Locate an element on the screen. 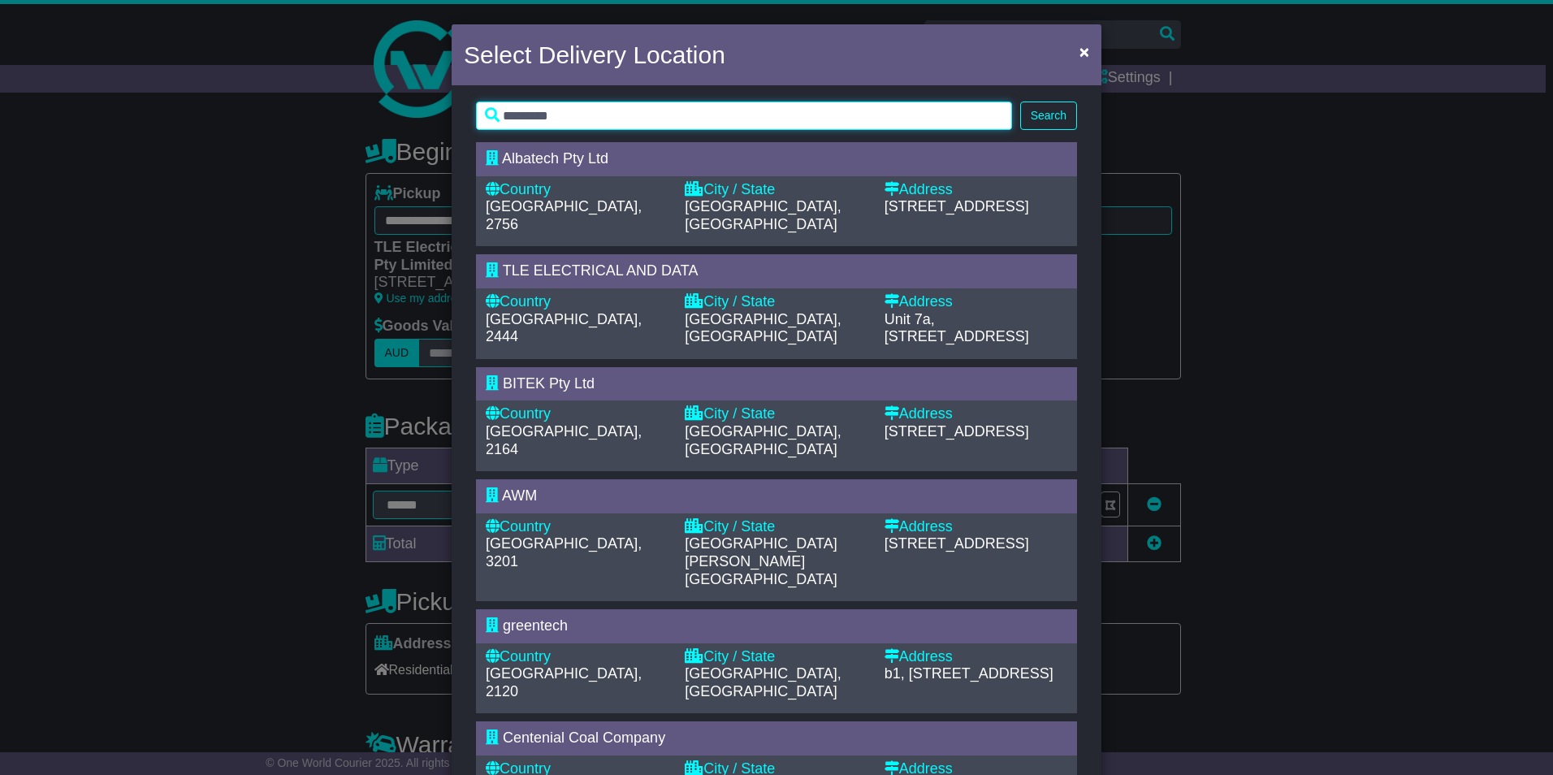 This screenshot has height=775, width=1553. h4: Select Delivery Location is located at coordinates (595, 54).